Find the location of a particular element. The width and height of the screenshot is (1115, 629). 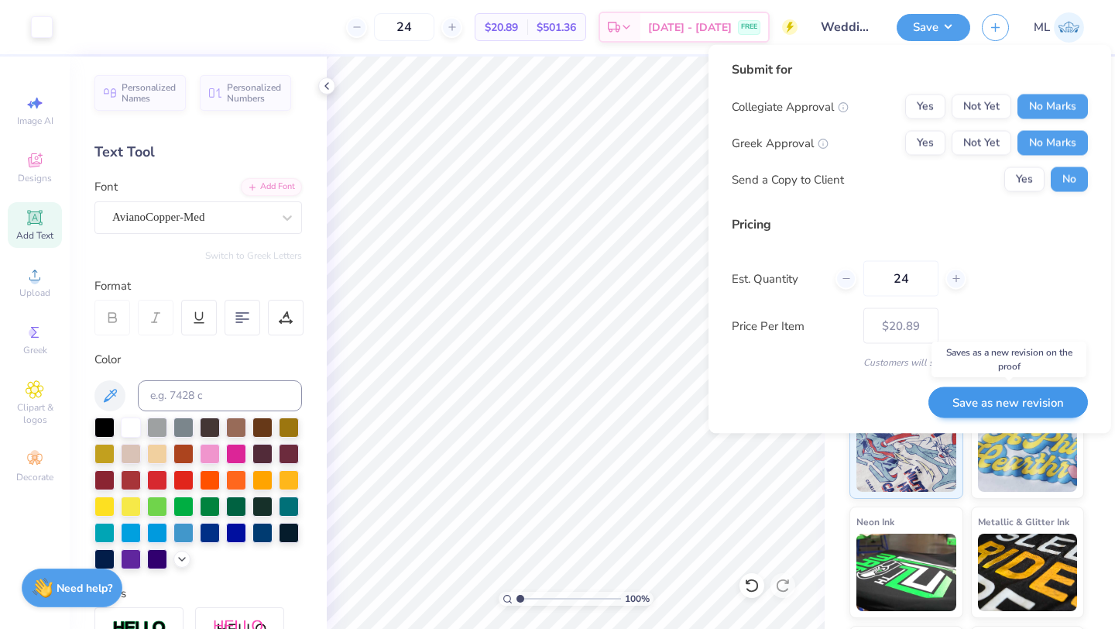

span: ML is located at coordinates (1041, 27).